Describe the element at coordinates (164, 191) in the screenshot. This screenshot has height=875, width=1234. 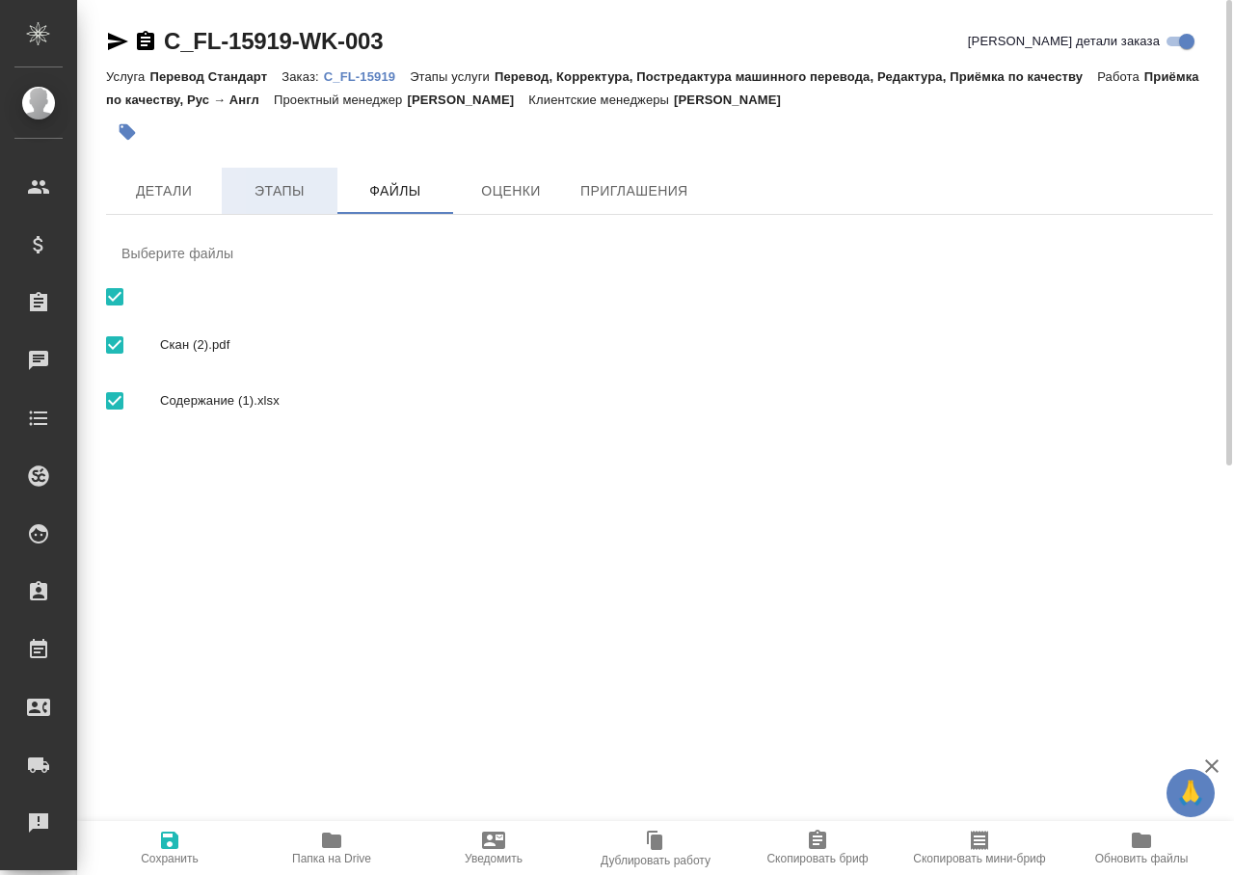
I see `span: Детали` at that location.